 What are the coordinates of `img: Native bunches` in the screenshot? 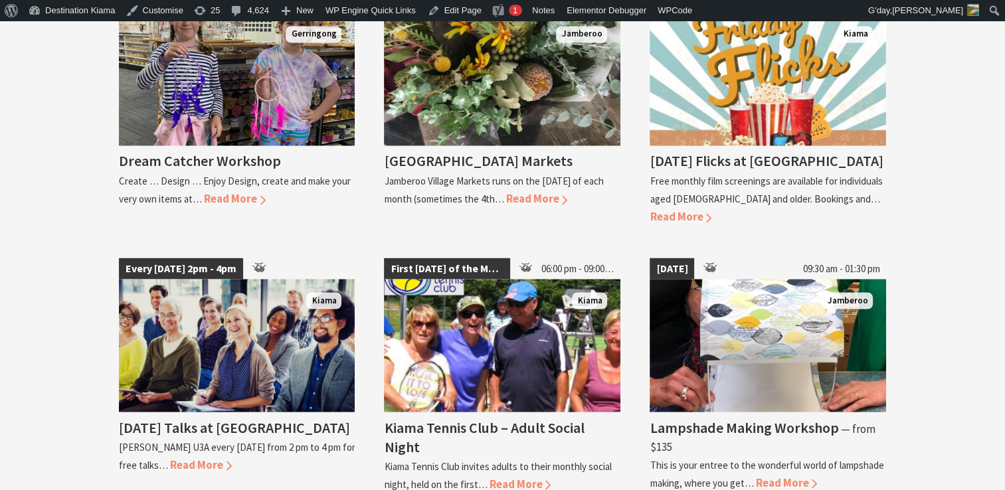 It's located at (502, 79).